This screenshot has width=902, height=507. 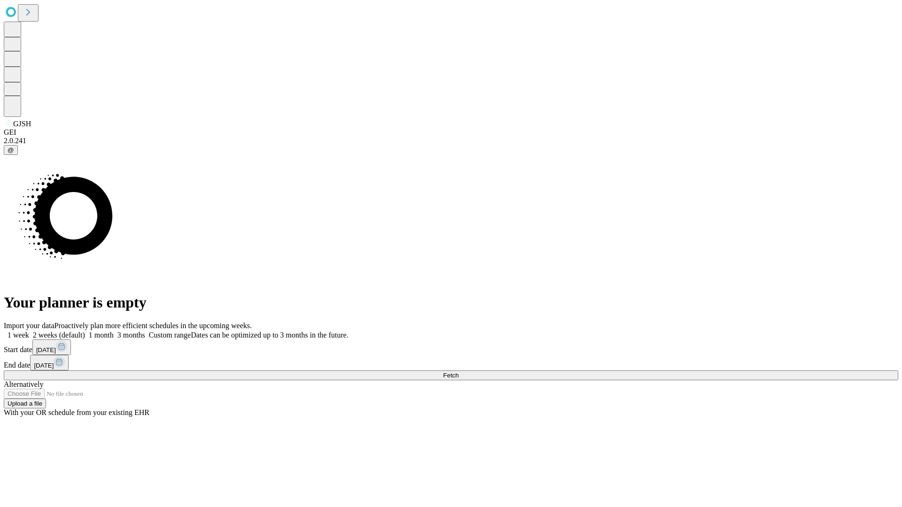 I want to click on span: 1 week, so click(x=18, y=335).